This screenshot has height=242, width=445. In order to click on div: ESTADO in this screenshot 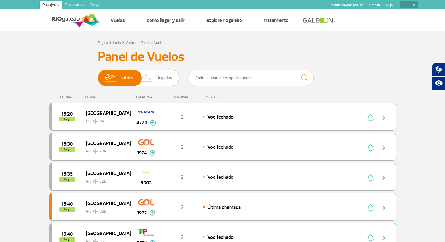, I will do `click(228, 97)`.